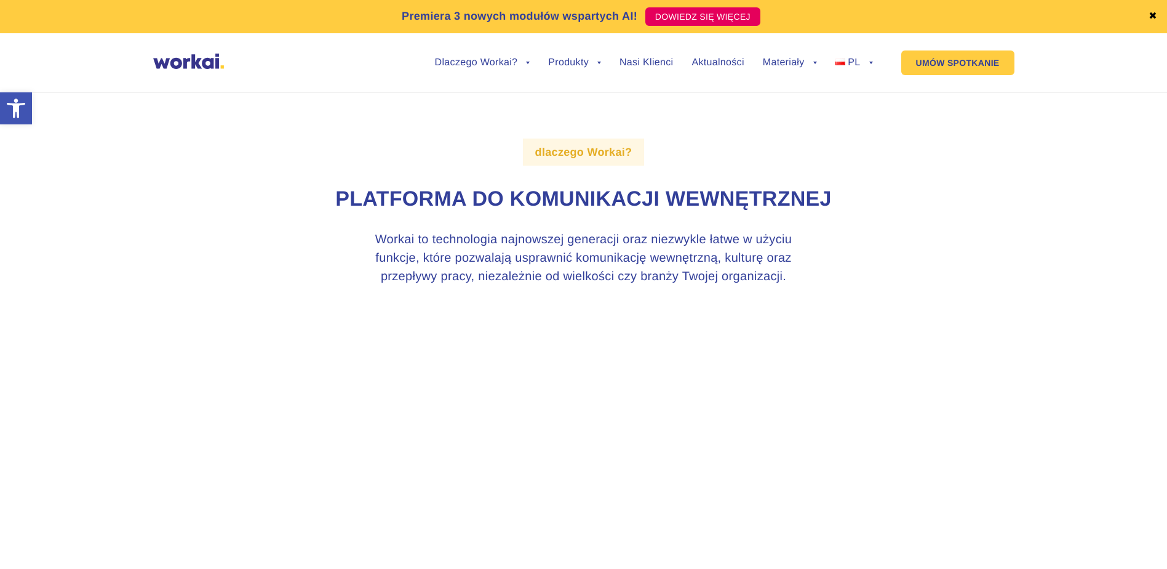  Describe the element at coordinates (703, 17) in the screenshot. I see `a: DOWIEDZ SIĘ WIĘCEJ` at that location.